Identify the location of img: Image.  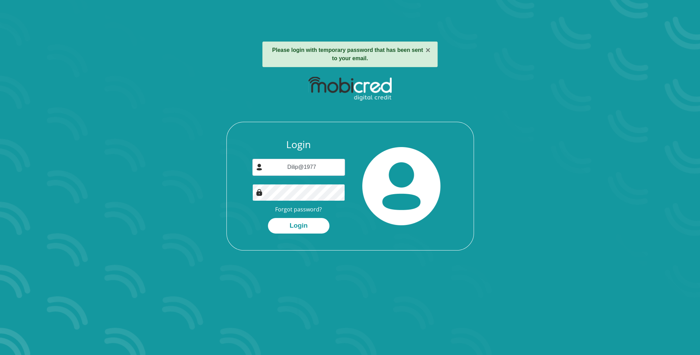
(259, 192).